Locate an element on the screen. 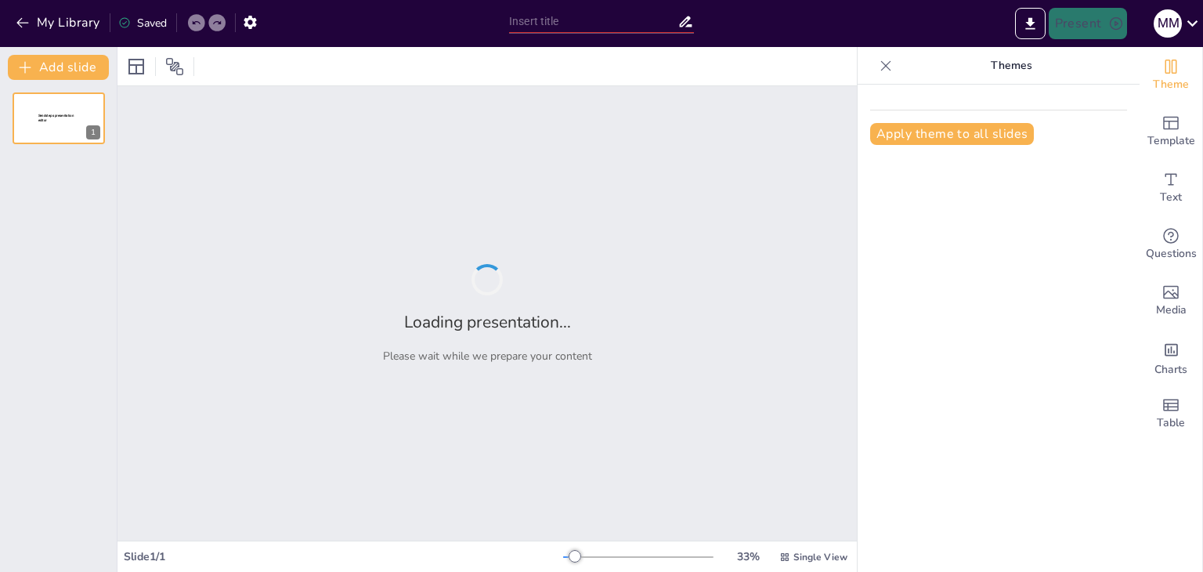  div: Change the overall theme is located at coordinates (1171, 75).